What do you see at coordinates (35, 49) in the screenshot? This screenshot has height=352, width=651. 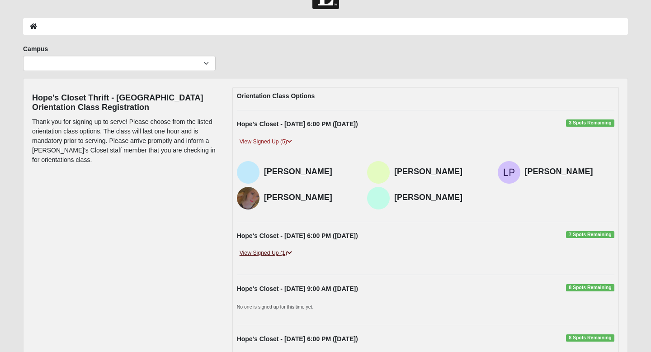 I see `label: Campus` at bounding box center [35, 49].